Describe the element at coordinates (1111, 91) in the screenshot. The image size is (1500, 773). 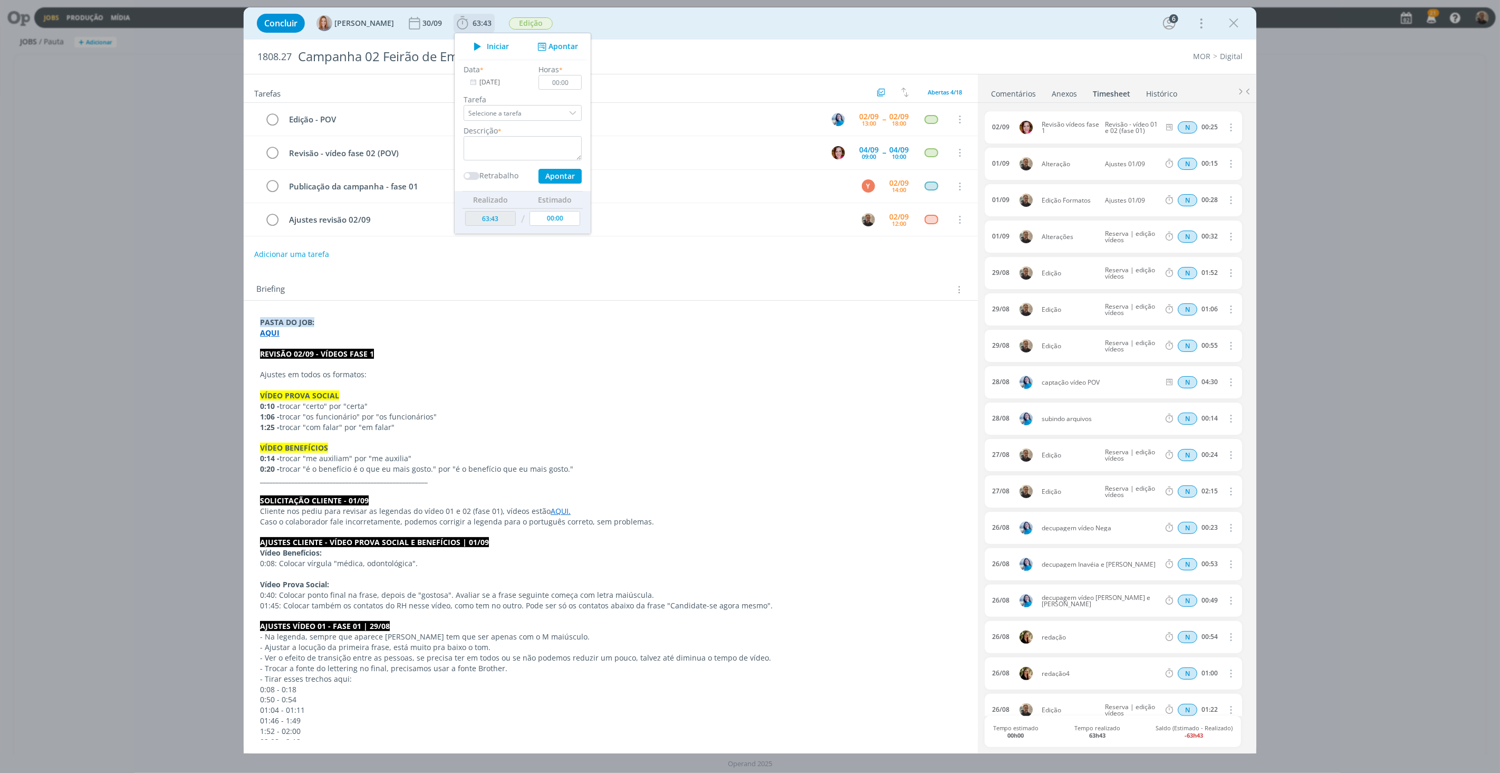
I see `a: Timesheet` at that location.